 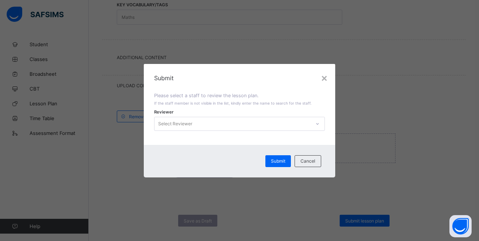 What do you see at coordinates (461, 226) in the screenshot?
I see `button: Open asap` at bounding box center [461, 226].